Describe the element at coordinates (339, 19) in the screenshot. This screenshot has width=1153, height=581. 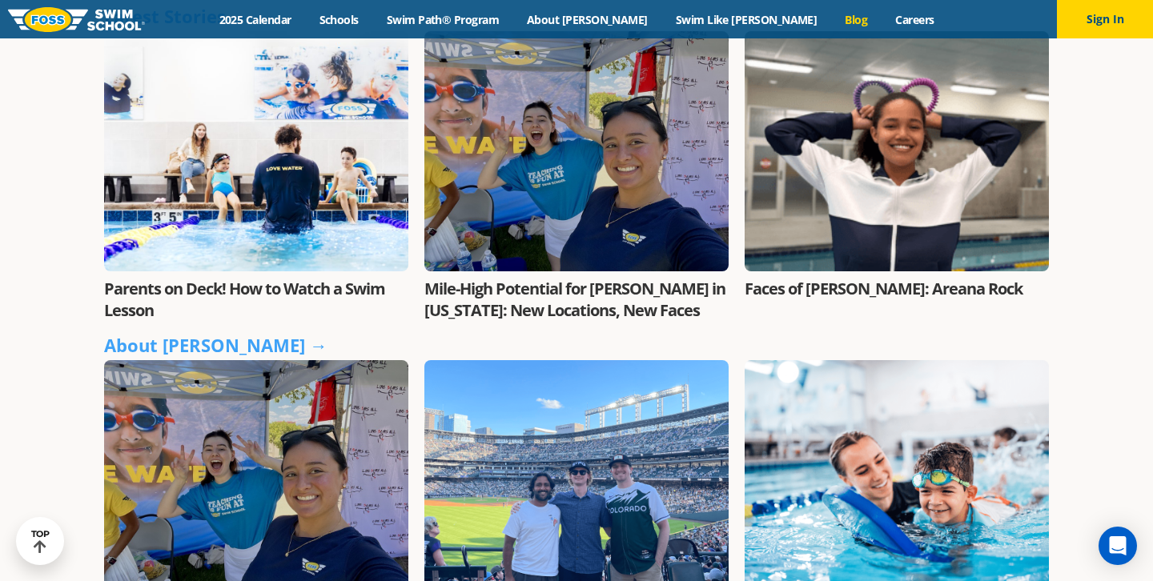
I see `a: Schools` at that location.